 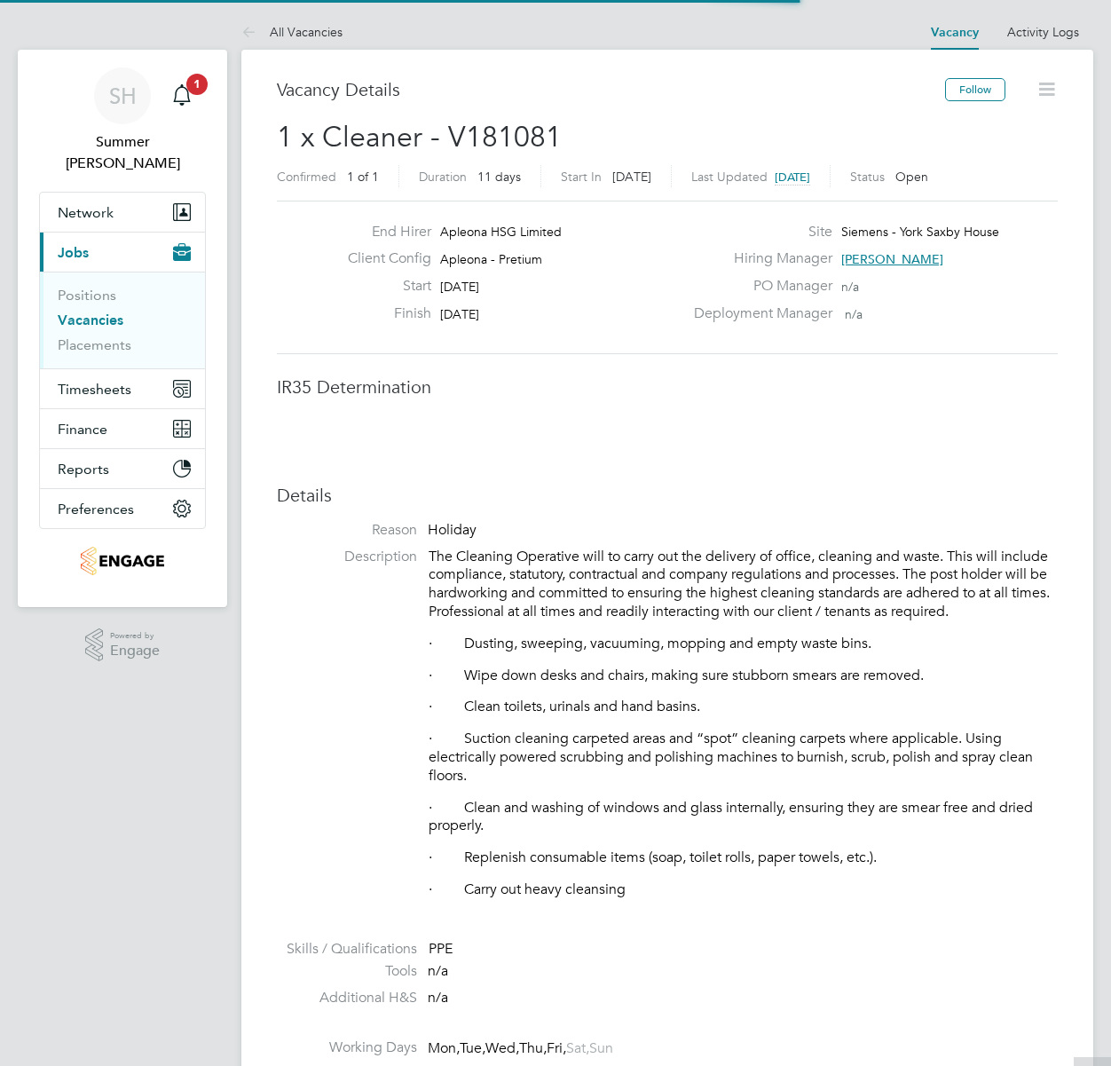 What do you see at coordinates (96, 509) in the screenshot?
I see `span: Preferences` at bounding box center [96, 509].